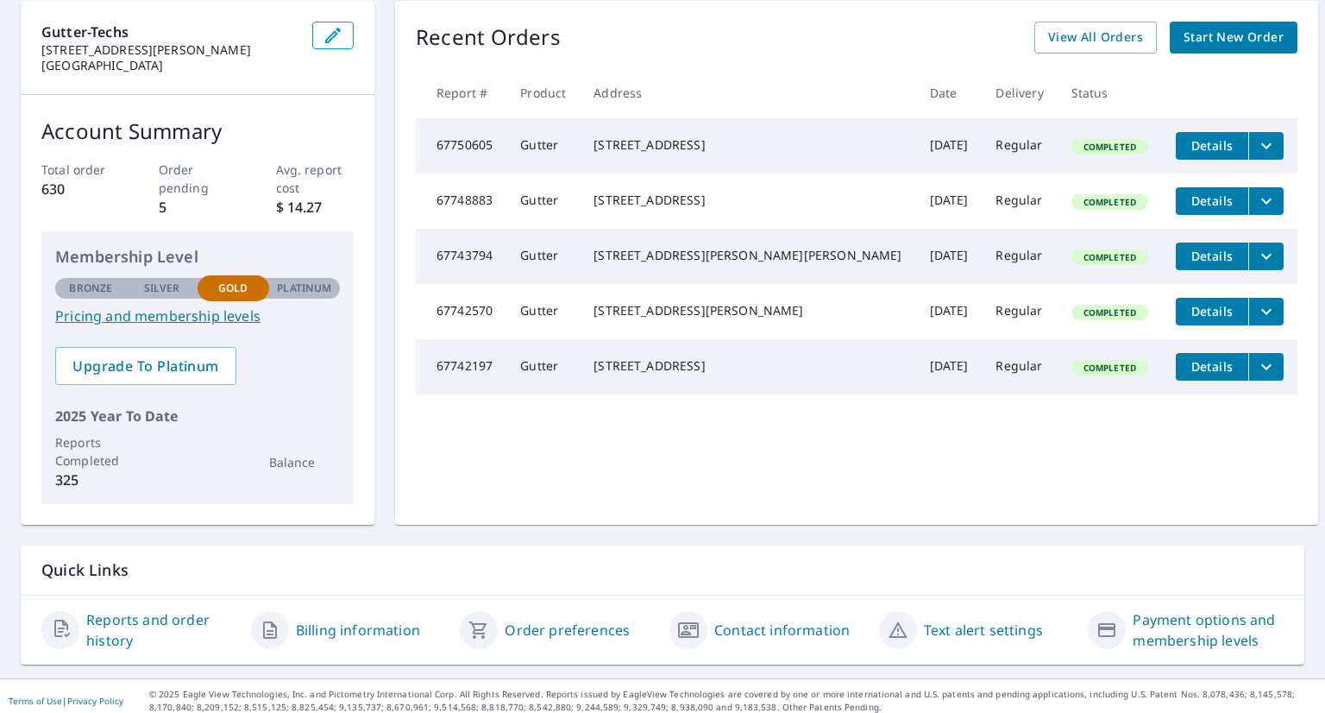  I want to click on td: 67742570, so click(461, 311).